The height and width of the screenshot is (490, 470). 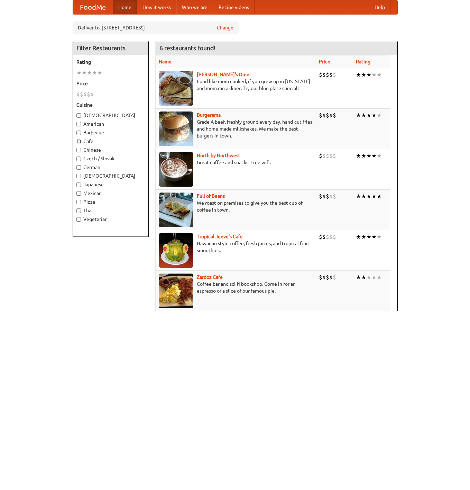 I want to click on a: Burgerama, so click(x=209, y=115).